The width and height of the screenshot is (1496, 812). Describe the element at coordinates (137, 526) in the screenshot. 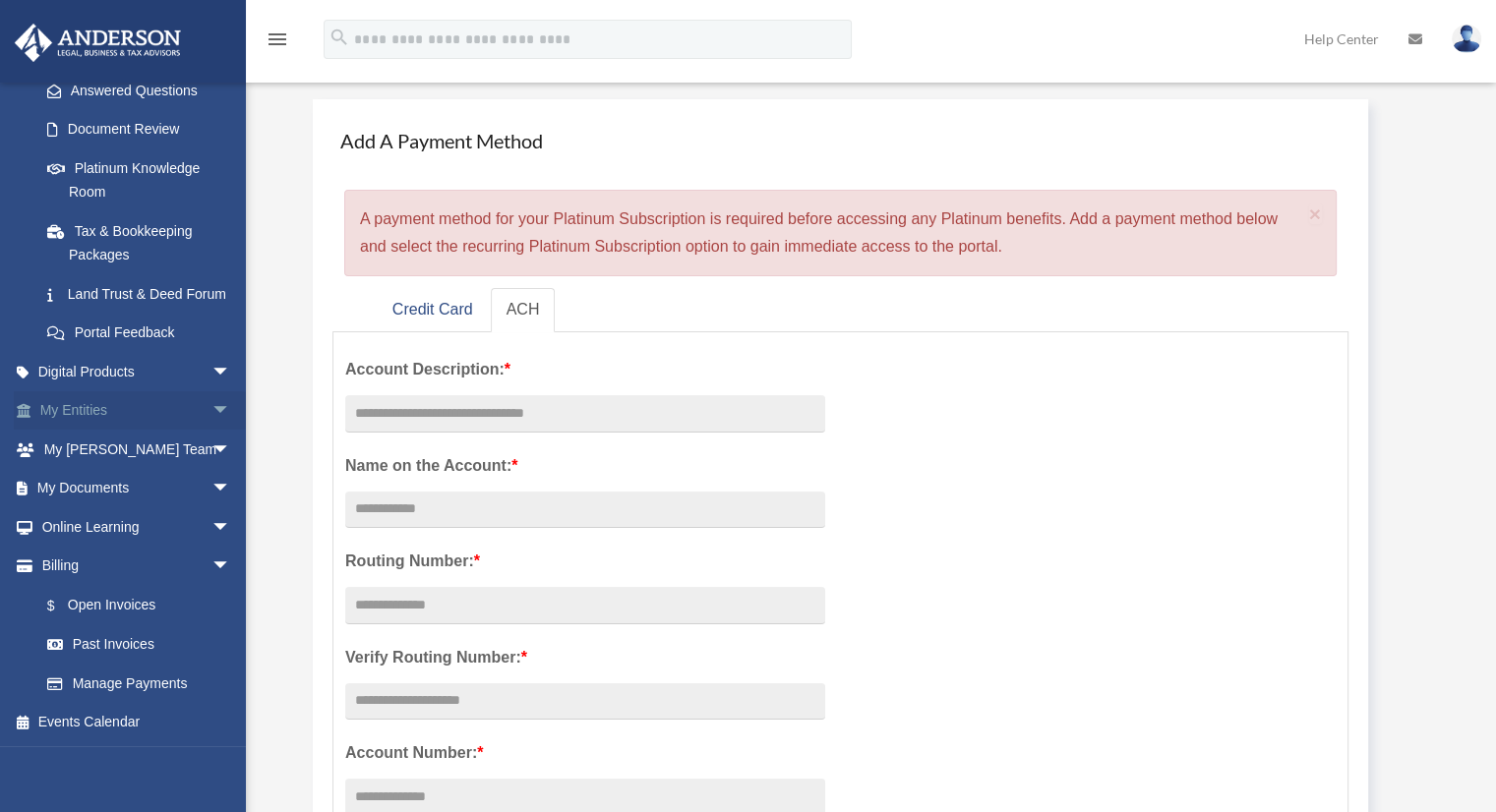

I see `a: Online Learningarrow_drop_down` at that location.